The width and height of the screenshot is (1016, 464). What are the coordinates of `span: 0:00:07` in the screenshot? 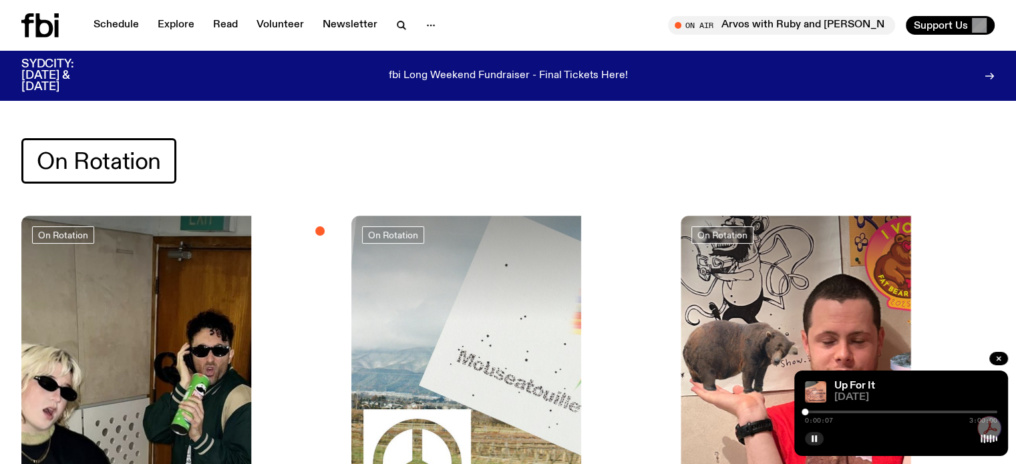 It's located at (819, 421).